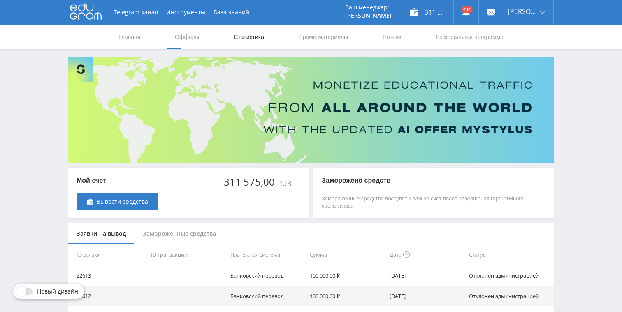 This screenshot has width=622, height=312. I want to click on p: Замороженные средства поступят к вам на счет после завершения гарантийного срока заказа, so click(425, 203).